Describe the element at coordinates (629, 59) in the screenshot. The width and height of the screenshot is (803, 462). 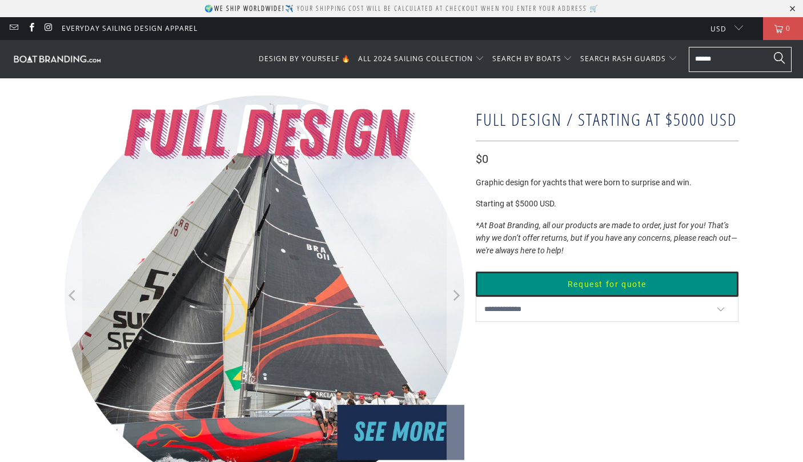
I see `summary: SEARCH RASH GUARDS` at that location.